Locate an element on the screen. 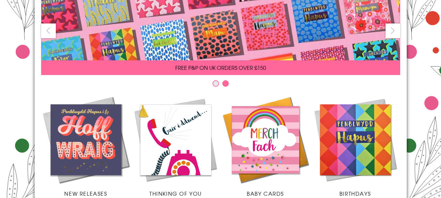 The image size is (441, 198). button: next is located at coordinates (393, 31).